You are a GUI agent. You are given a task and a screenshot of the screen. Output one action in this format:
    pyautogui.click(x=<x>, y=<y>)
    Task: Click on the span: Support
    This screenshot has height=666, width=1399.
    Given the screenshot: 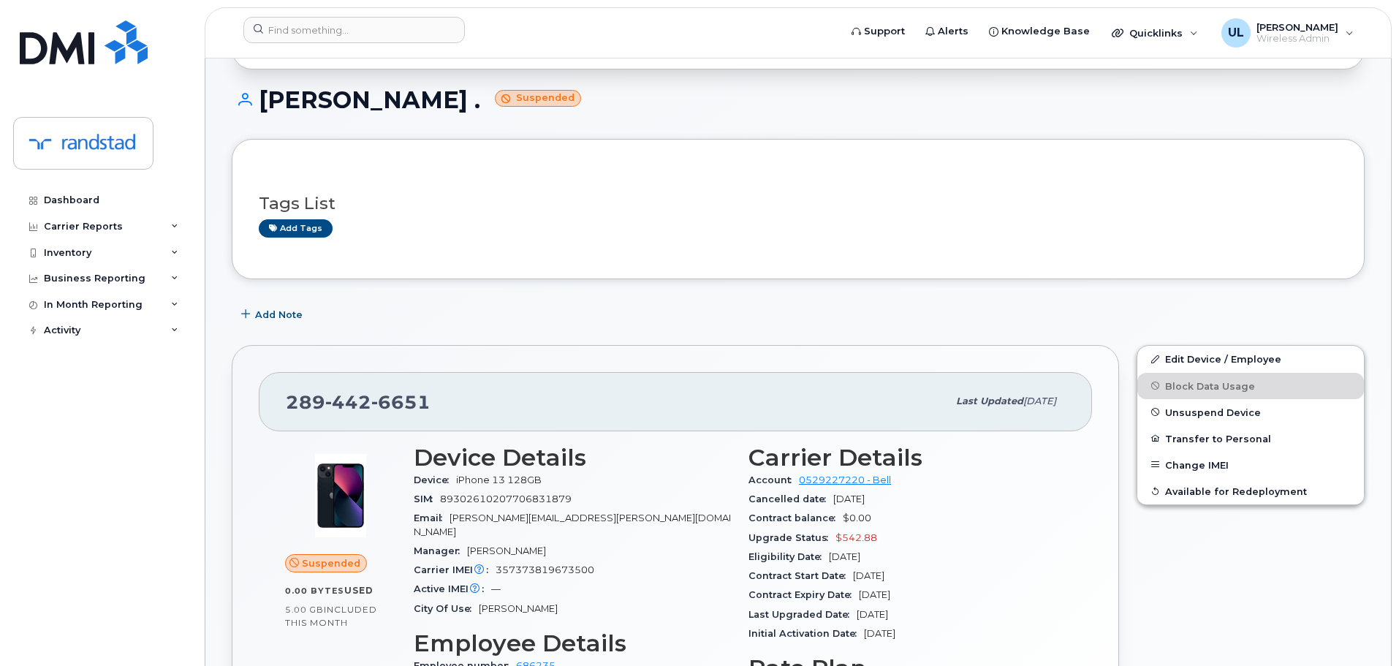 What is the action you would take?
    pyautogui.click(x=885, y=31)
    